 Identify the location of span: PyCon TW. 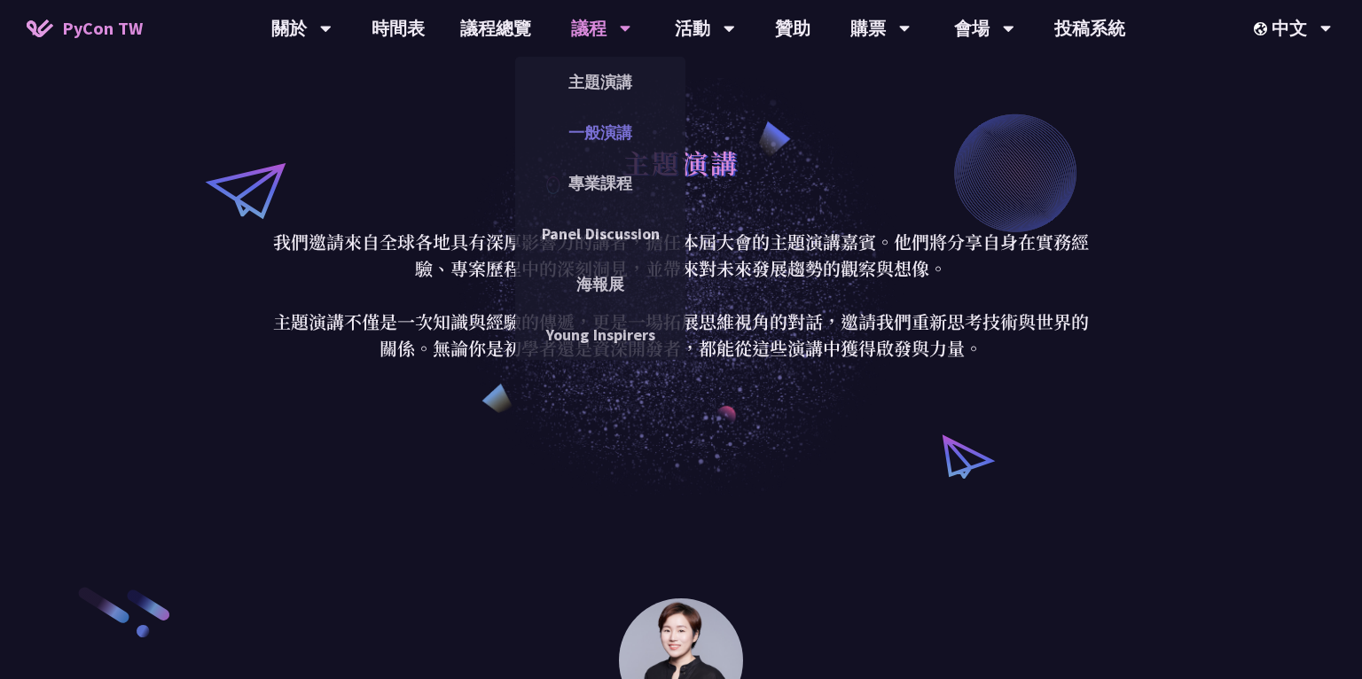
(102, 28).